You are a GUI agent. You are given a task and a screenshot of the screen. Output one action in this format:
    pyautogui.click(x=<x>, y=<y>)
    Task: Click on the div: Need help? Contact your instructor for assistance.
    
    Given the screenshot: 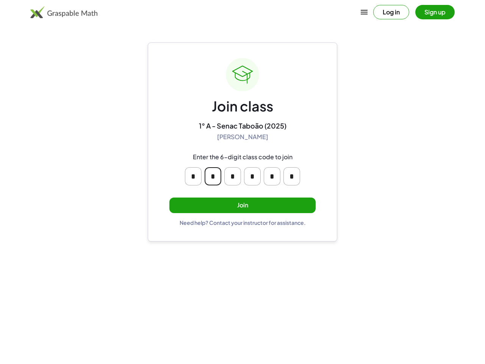 What is the action you would take?
    pyautogui.click(x=242, y=222)
    